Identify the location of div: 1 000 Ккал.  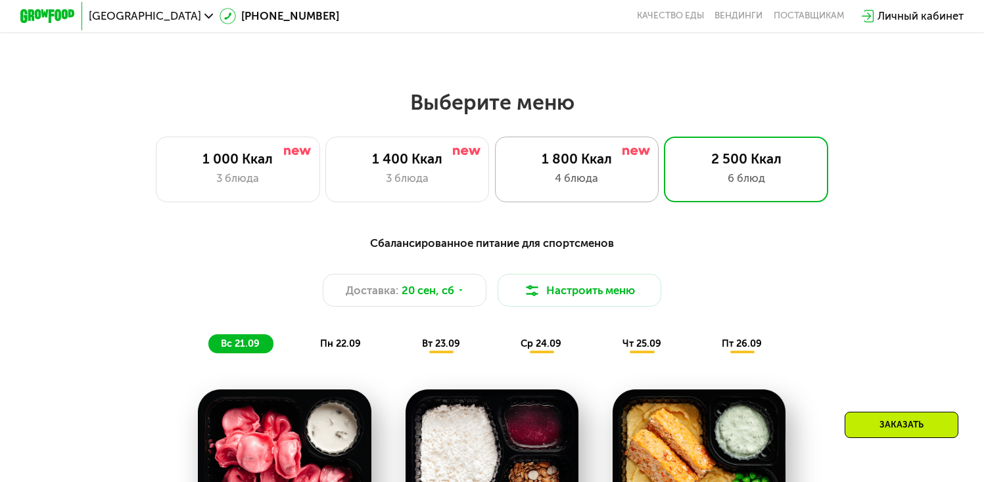
(238, 159).